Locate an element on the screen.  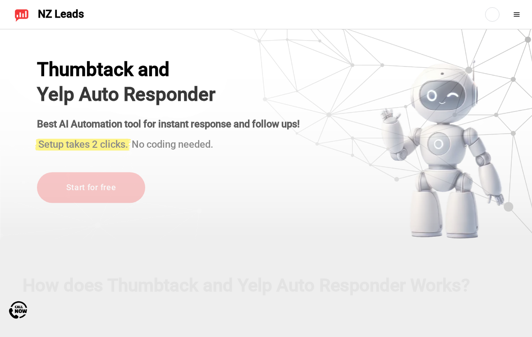
img: NZ Leads logo is located at coordinates (22, 14).